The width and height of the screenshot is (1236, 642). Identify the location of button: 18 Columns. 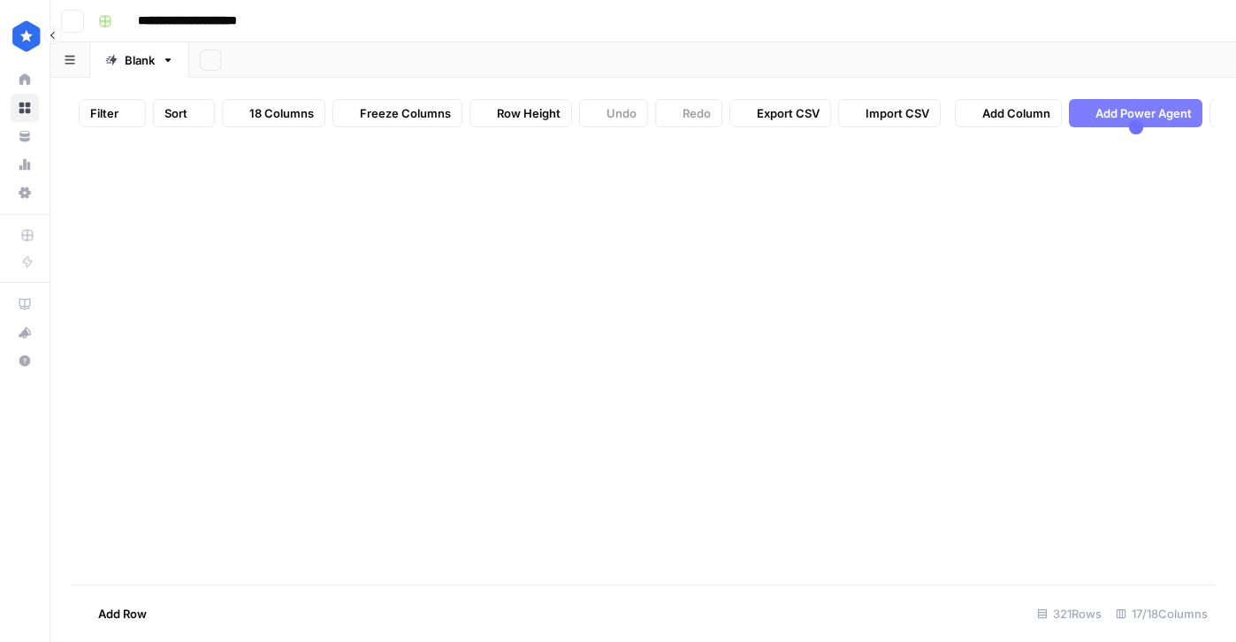
(273, 113).